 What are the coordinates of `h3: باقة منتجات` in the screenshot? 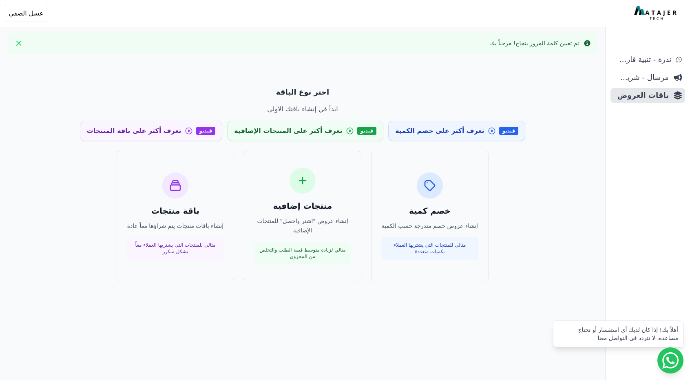 It's located at (175, 211).